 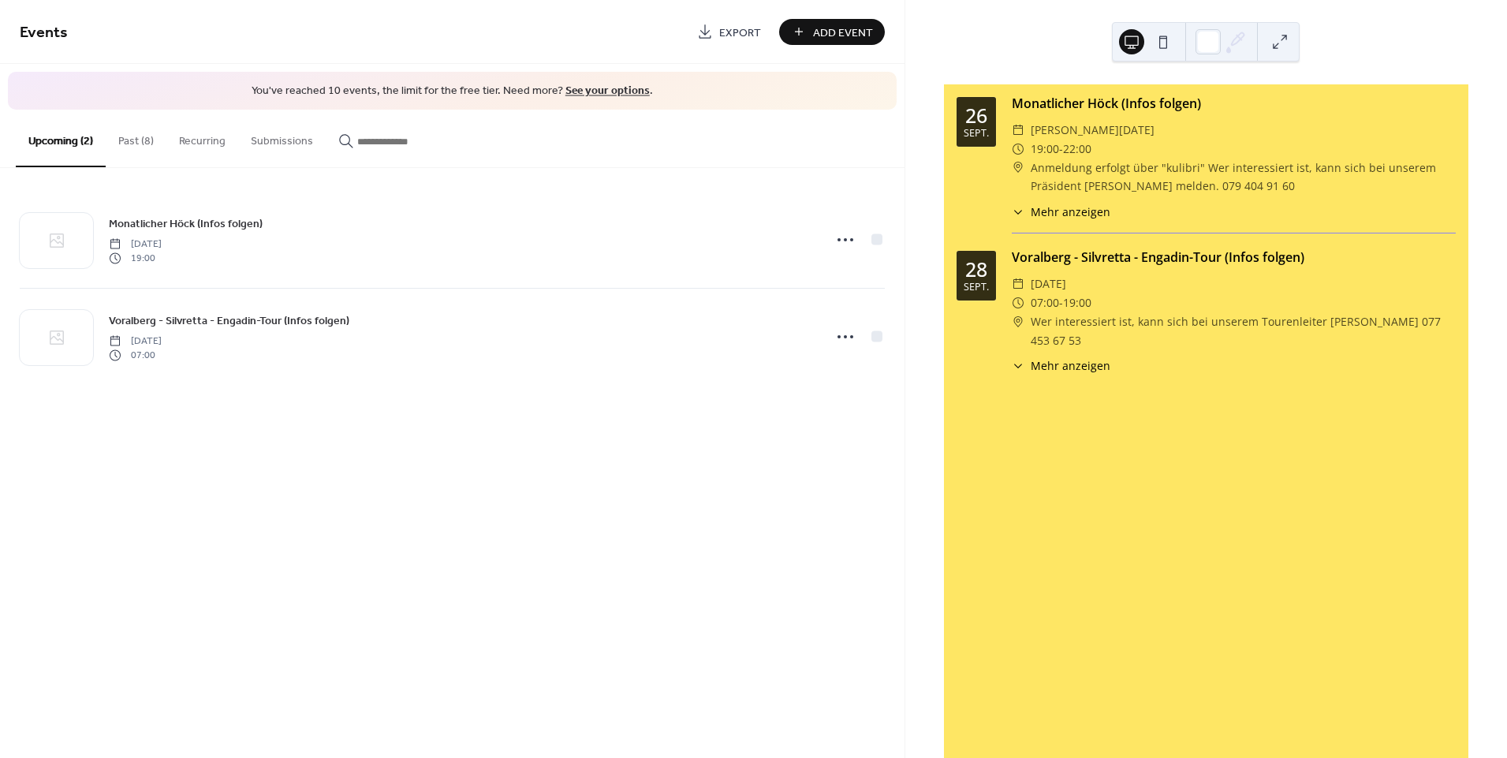 What do you see at coordinates (607, 91) in the screenshot?
I see `a: See your options` at bounding box center [607, 91].